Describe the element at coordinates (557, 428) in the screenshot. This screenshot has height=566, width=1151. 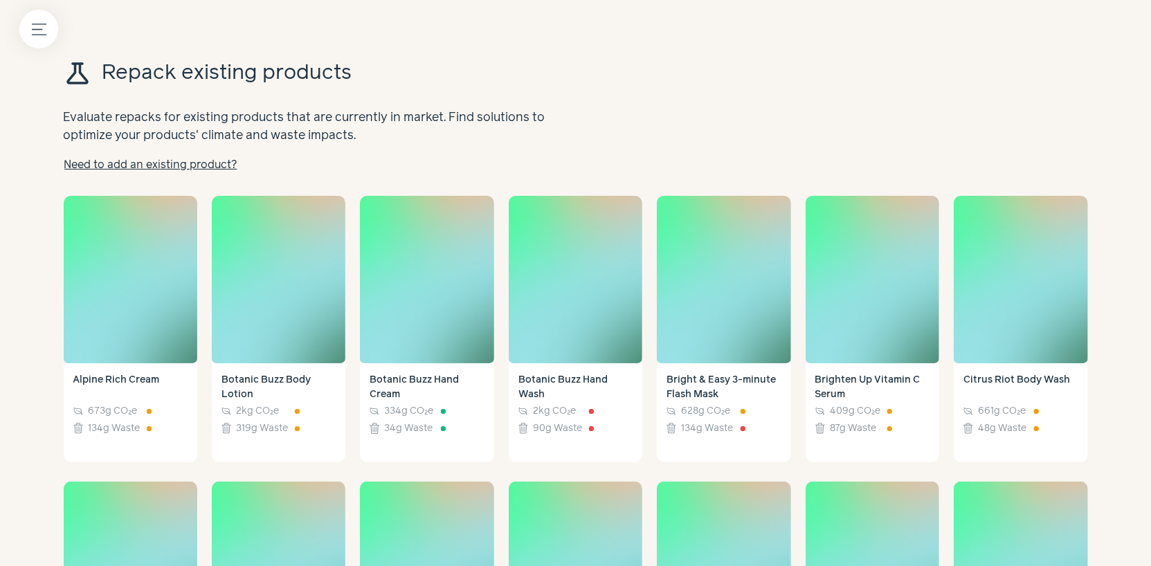
I see `span: 90g Waste` at that location.